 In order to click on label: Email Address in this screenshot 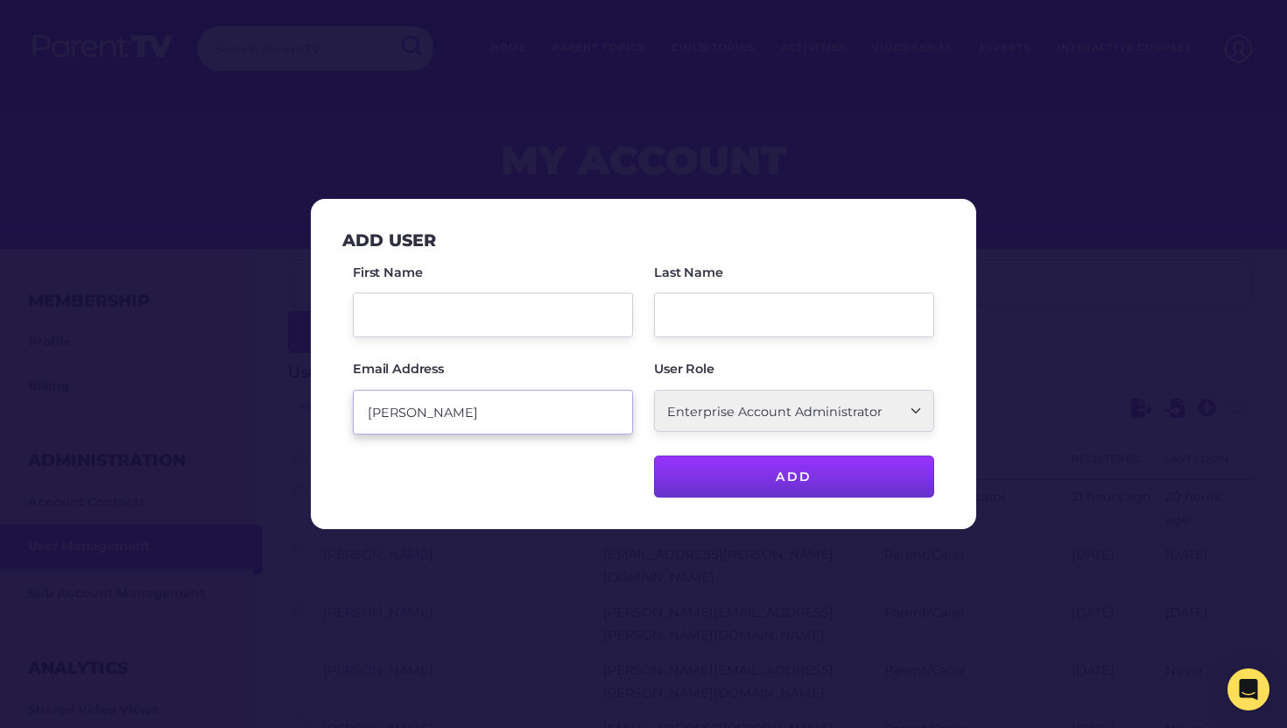, I will do `click(398, 369)`.